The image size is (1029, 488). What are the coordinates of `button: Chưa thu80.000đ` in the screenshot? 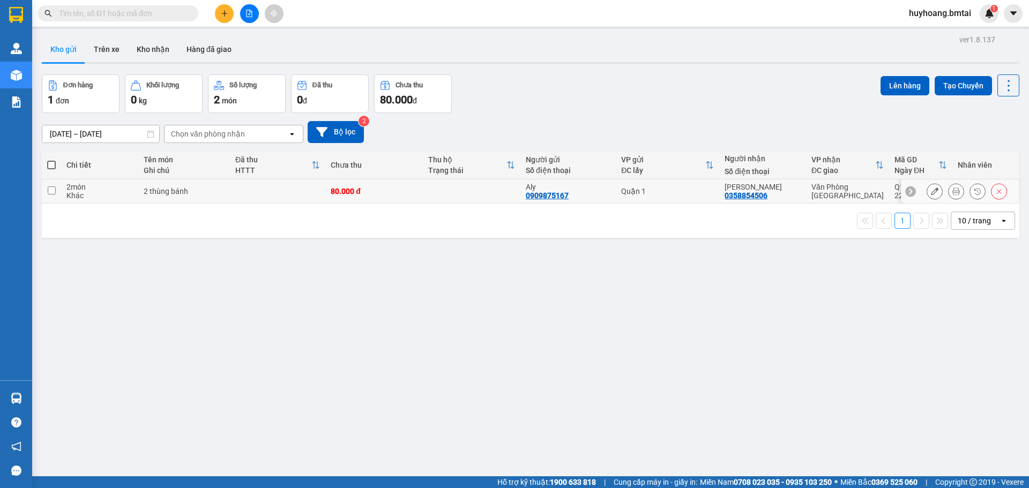 It's located at (413, 94).